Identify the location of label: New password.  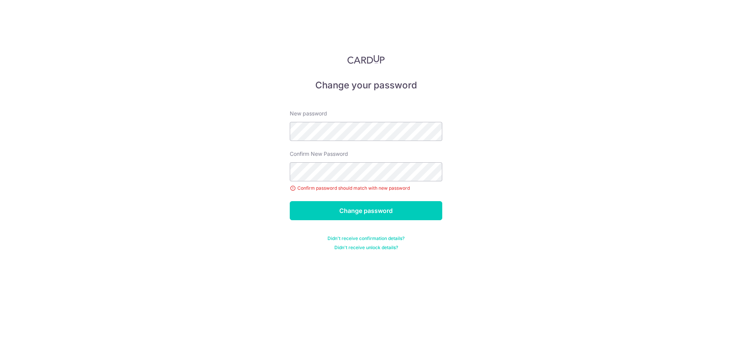
(308, 114).